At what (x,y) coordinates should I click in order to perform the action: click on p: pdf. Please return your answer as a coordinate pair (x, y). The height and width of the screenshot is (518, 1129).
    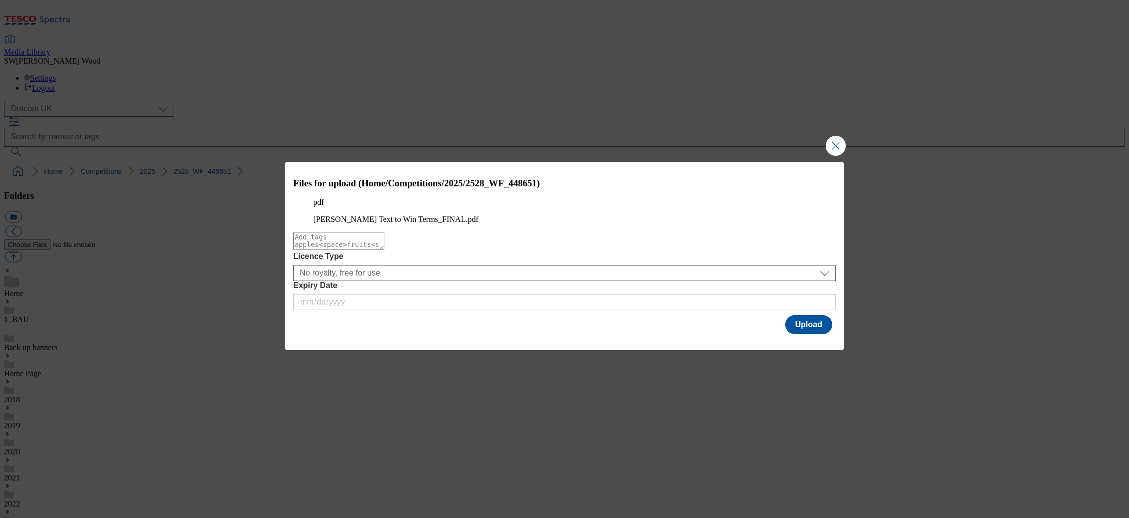
    Looking at the image, I should click on (565, 202).